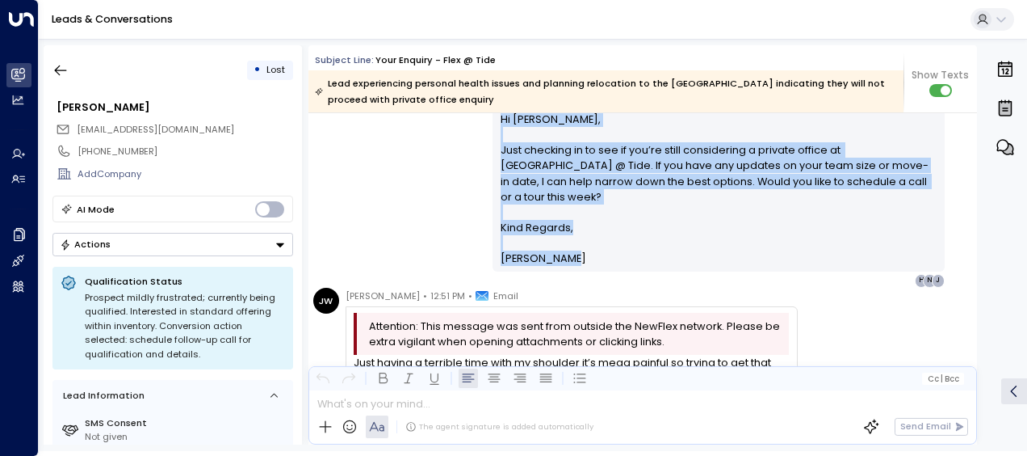  Describe the element at coordinates (173, 244) in the screenshot. I see `div: Button group with a nested menu` at that location.